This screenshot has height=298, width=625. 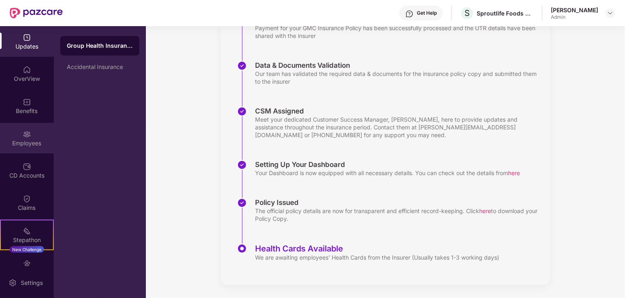 What do you see at coordinates (427, 13) in the screenshot?
I see `div: Get Help` at bounding box center [427, 13].